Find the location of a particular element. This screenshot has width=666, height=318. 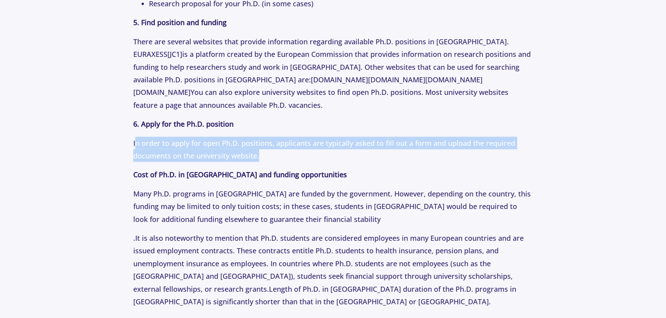

span: .It is also noteworthy to mention that Ph.D. students are considered employees in many European c... is located at coordinates (328, 270).